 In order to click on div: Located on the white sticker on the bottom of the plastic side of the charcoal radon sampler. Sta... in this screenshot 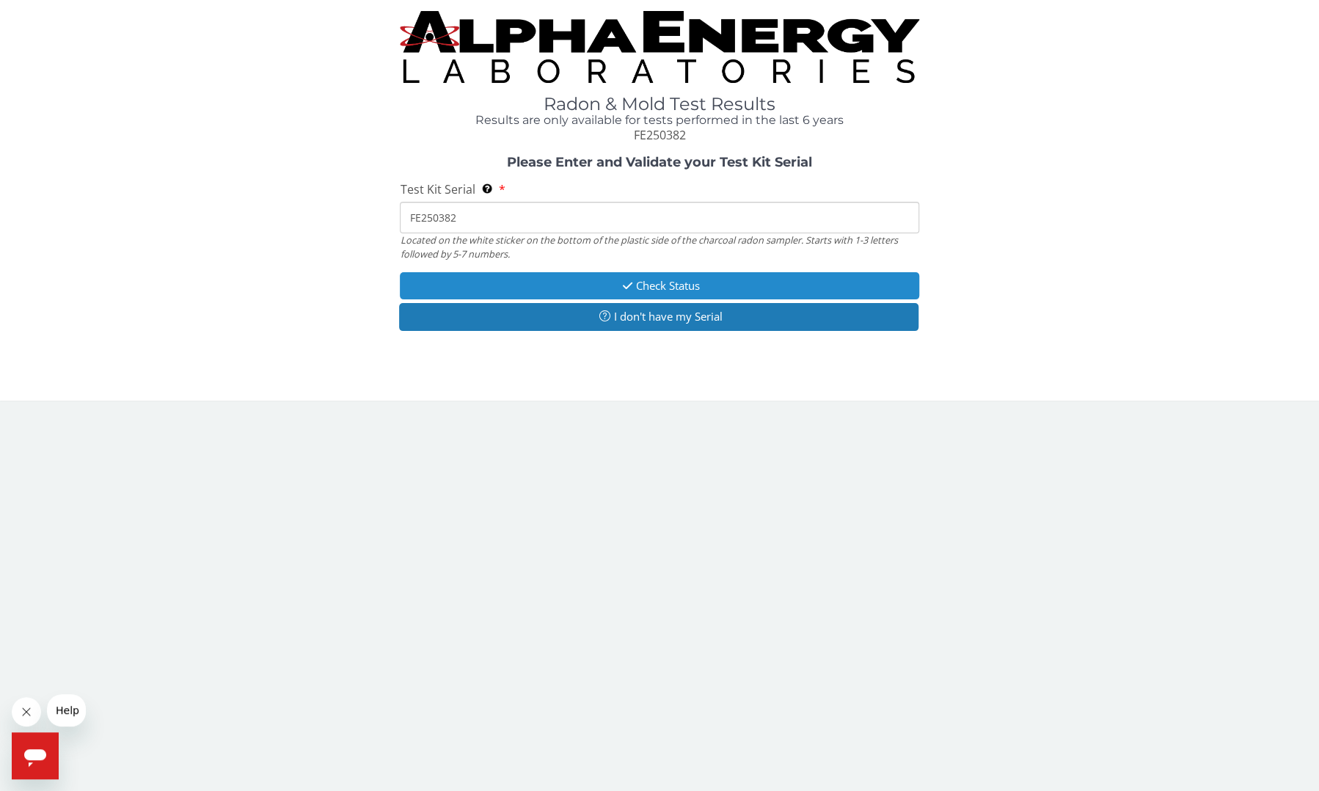, I will do `click(659, 247)`.